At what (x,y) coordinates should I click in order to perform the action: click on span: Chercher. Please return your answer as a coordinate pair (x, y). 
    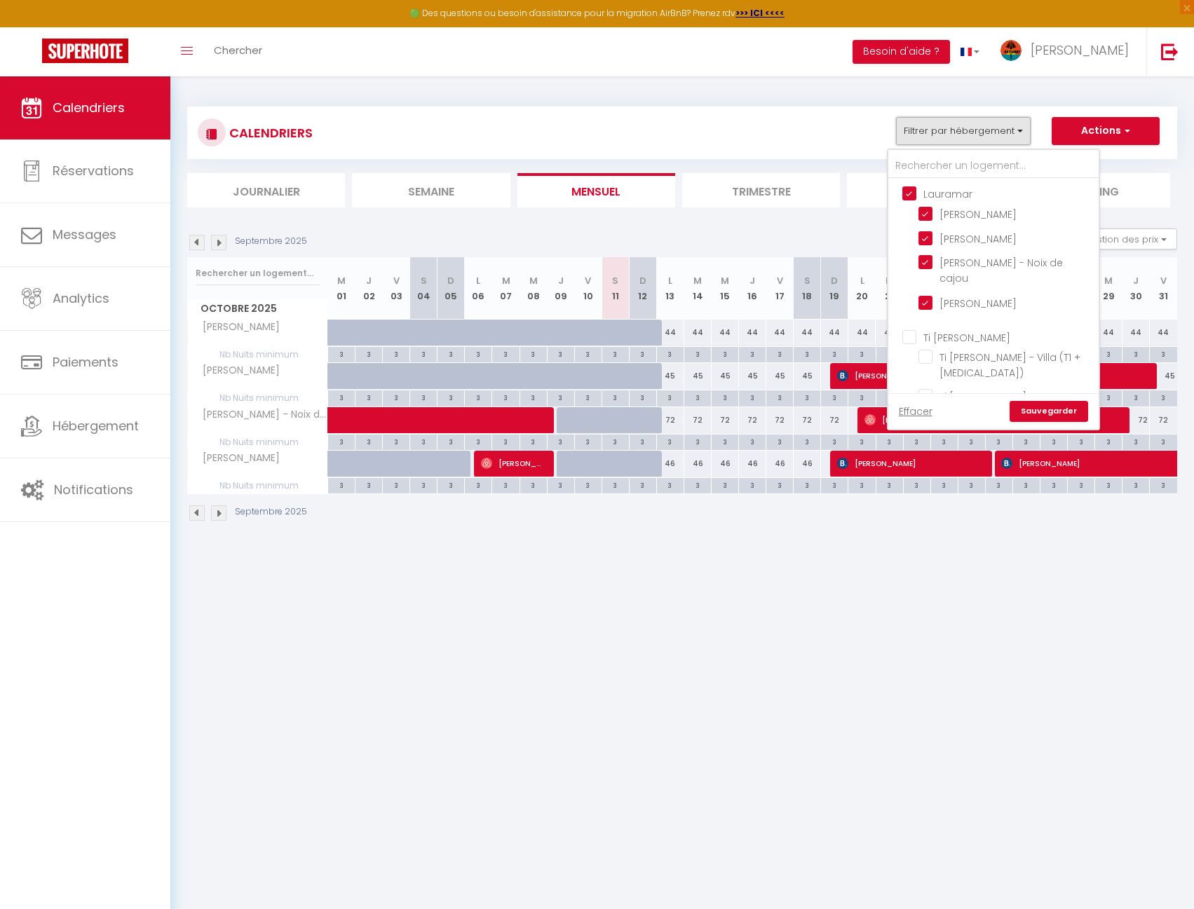
    Looking at the image, I should click on (238, 50).